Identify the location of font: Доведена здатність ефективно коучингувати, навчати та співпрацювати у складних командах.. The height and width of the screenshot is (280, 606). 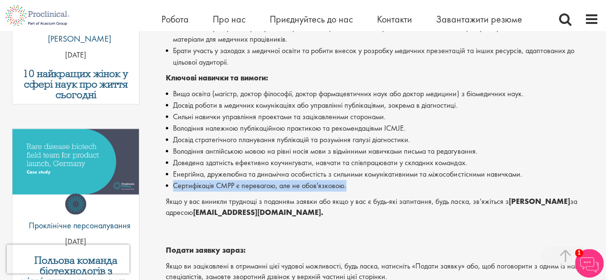
(319, 162).